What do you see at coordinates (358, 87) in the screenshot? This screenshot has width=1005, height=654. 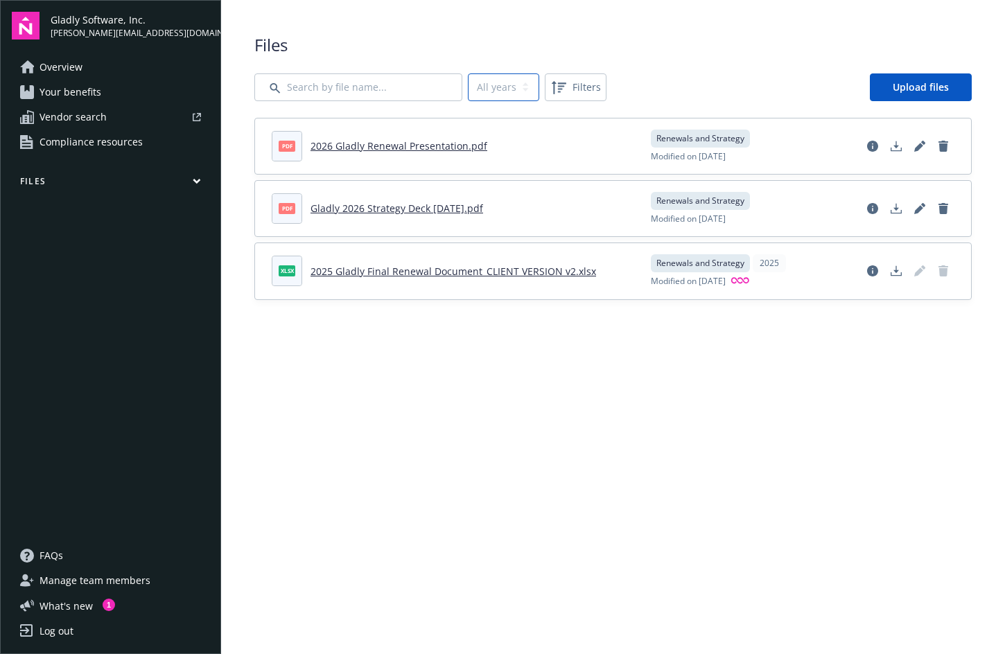 I see `input: Search by file name...` at bounding box center [358, 87].